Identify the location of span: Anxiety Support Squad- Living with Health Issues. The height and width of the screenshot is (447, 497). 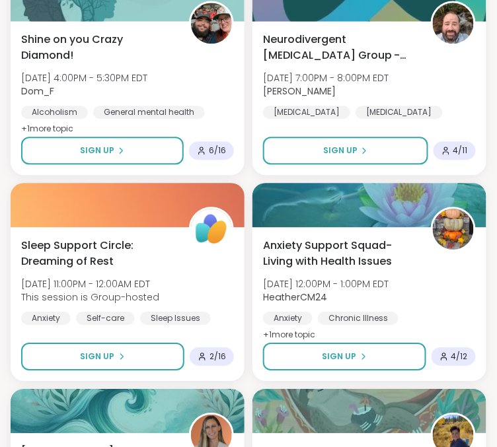
(340, 254).